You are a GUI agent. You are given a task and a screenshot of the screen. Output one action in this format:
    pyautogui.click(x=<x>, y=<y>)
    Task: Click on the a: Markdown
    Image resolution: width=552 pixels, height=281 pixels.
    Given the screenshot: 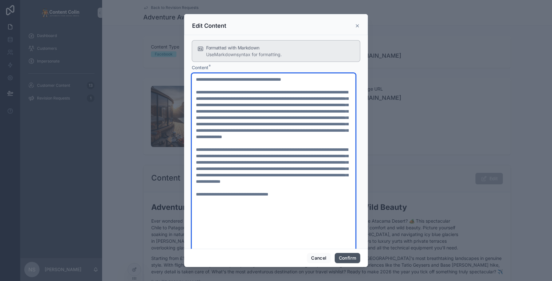 What is the action you would take?
    pyautogui.click(x=225, y=54)
    